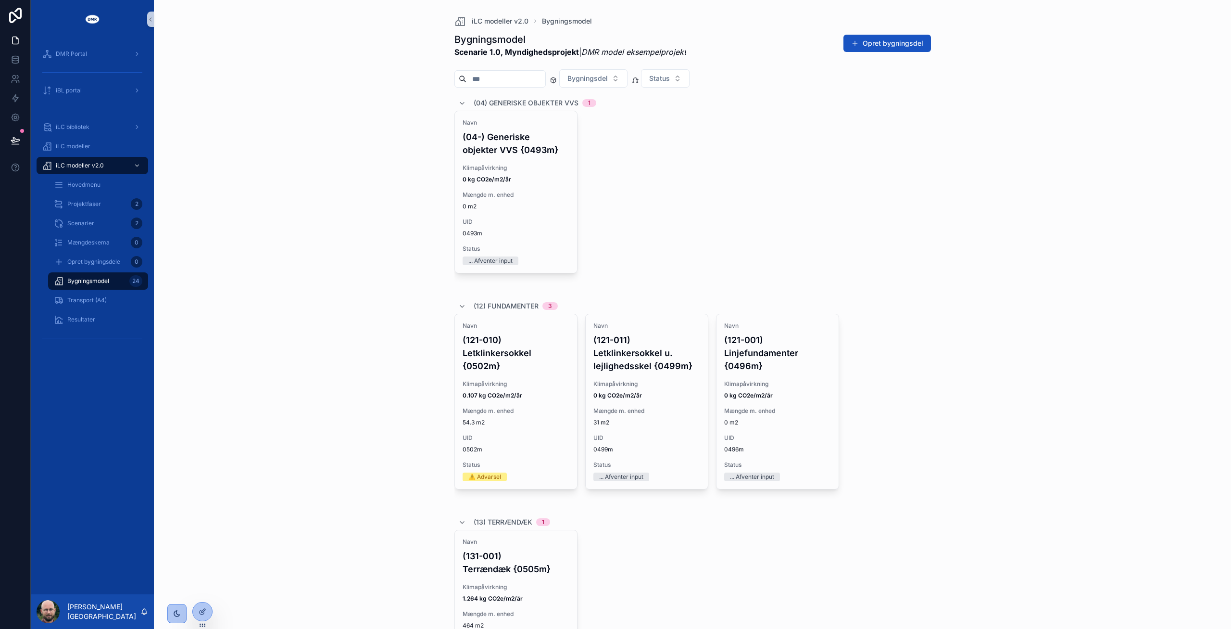  Describe the element at coordinates (88, 242) in the screenshot. I see `span: Mængdeskema` at that location.